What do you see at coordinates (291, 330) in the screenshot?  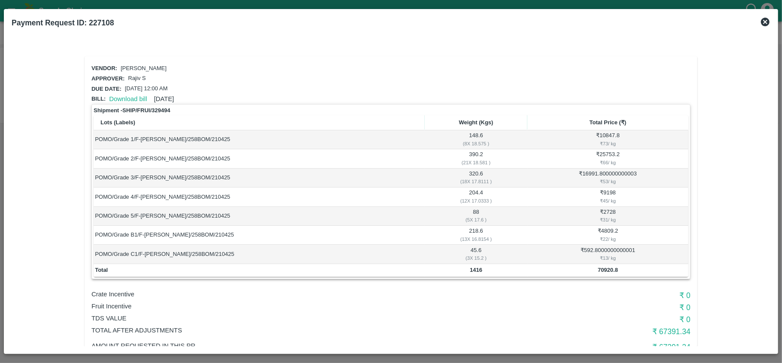 I see `p: Total After adjustments` at bounding box center [291, 330].